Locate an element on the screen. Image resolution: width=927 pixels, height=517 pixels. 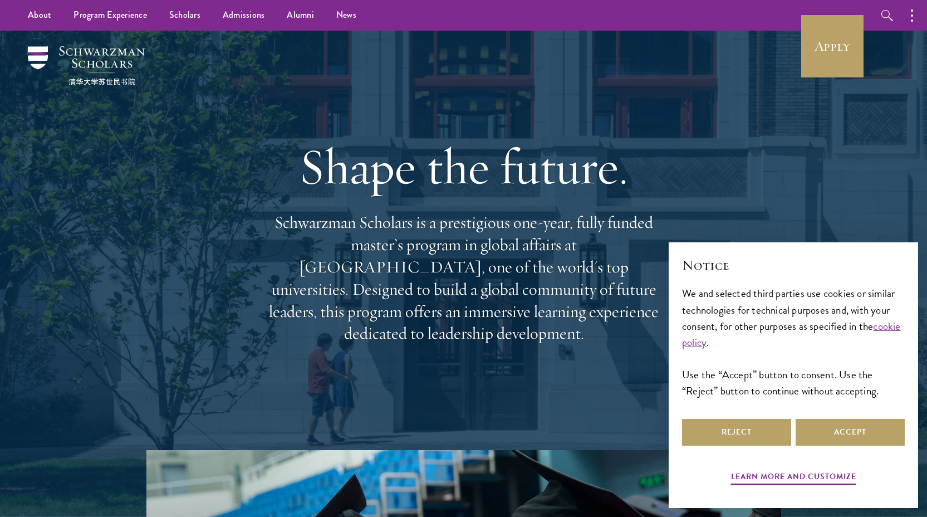
button: Accept is located at coordinates (851, 432).